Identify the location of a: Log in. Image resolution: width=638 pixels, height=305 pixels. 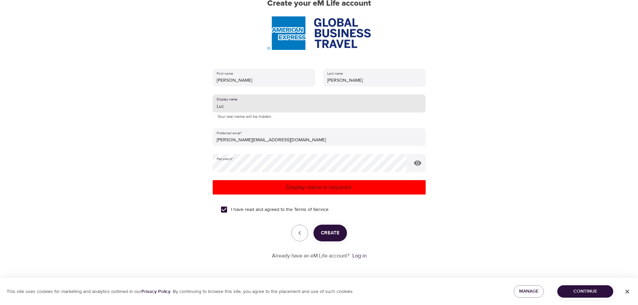
(359, 256).